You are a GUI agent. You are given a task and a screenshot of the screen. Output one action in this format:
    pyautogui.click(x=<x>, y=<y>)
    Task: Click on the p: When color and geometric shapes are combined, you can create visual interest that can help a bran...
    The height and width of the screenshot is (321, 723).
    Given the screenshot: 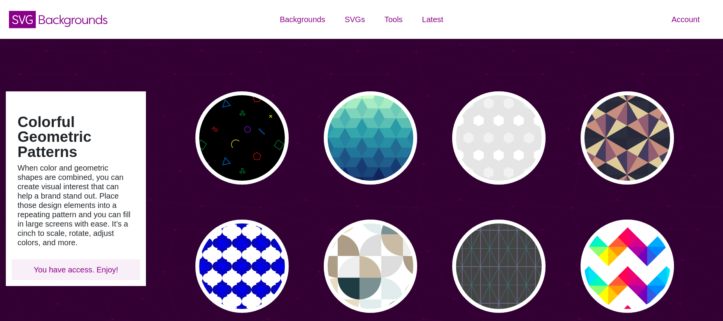 What is the action you would take?
    pyautogui.click(x=76, y=205)
    